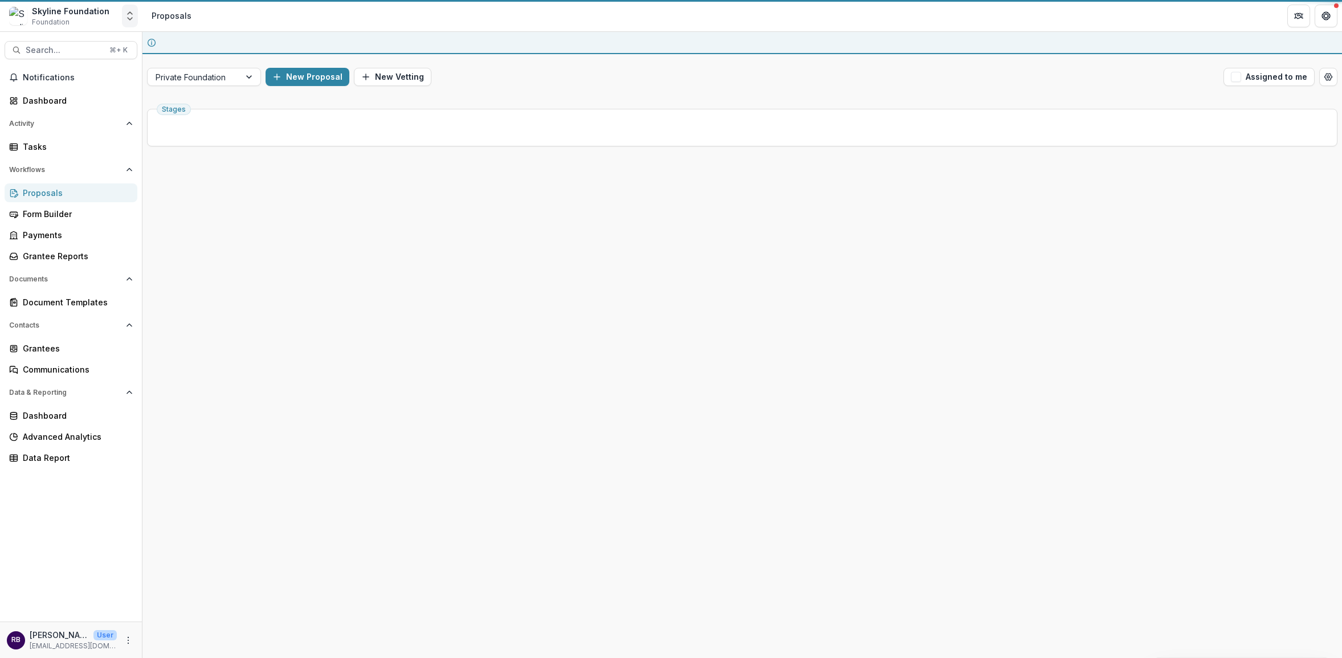  What do you see at coordinates (128, 640) in the screenshot?
I see `button: More` at bounding box center [128, 640].